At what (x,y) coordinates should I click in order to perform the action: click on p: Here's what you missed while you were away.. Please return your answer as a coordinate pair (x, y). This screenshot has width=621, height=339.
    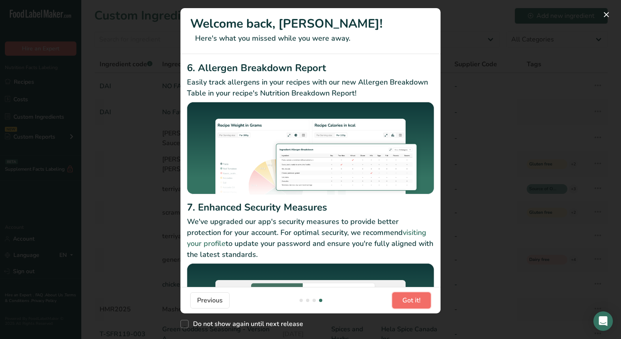
    Looking at the image, I should click on (310, 38).